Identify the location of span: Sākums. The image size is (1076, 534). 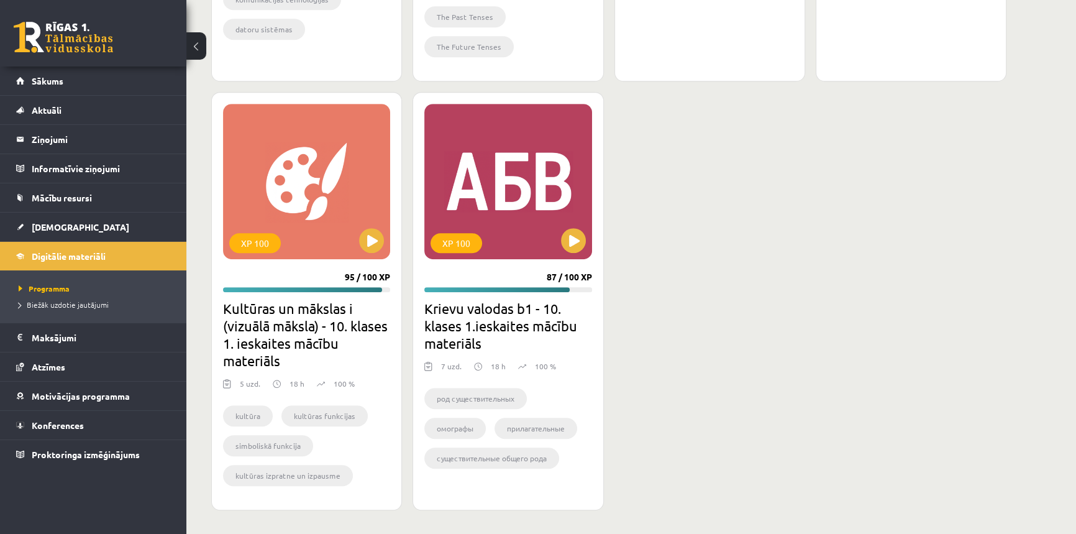
(47, 81).